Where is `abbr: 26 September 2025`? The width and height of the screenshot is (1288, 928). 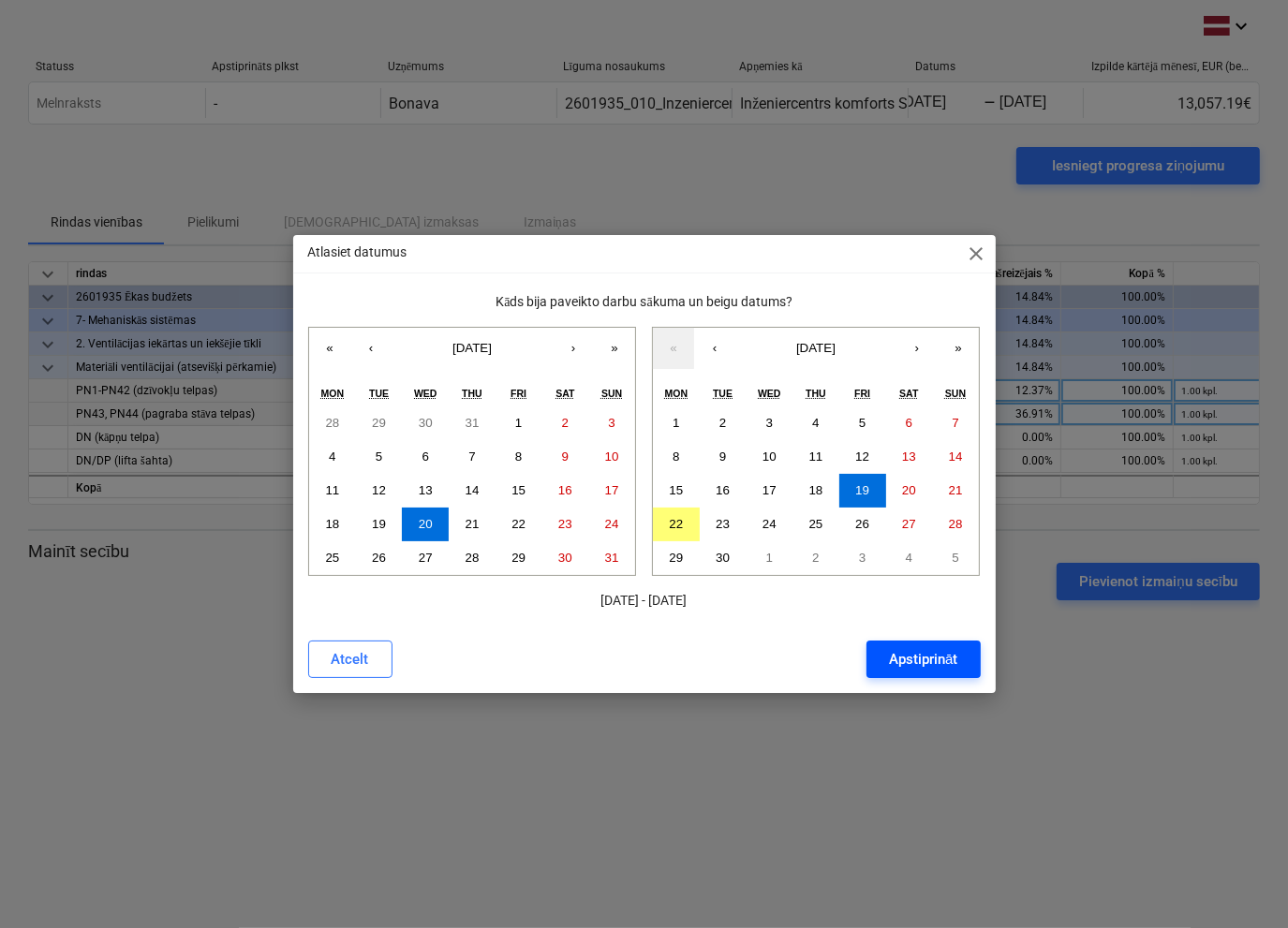 abbr: 26 September 2025 is located at coordinates (862, 523).